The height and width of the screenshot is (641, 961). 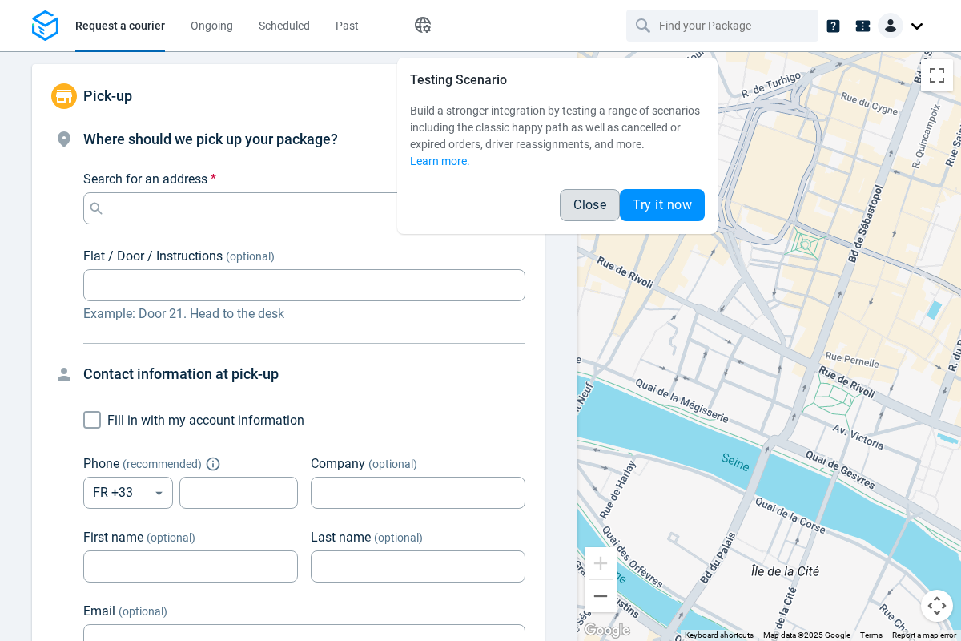 I want to click on button: Keyboard shortcuts, so click(x=719, y=635).